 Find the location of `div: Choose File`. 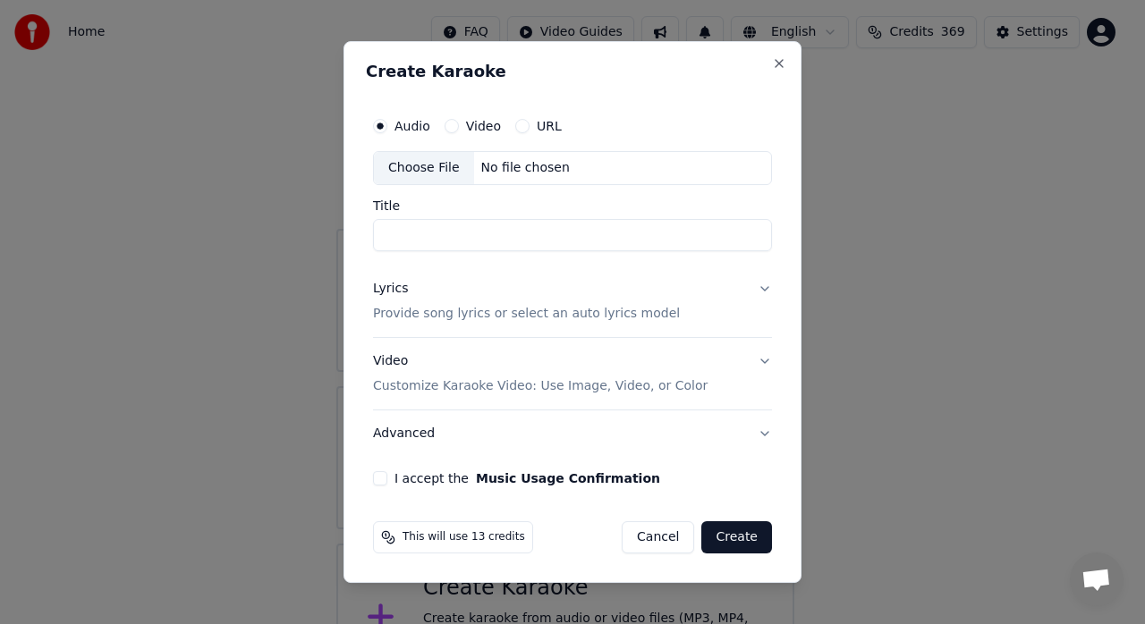

div: Choose File is located at coordinates (424, 168).